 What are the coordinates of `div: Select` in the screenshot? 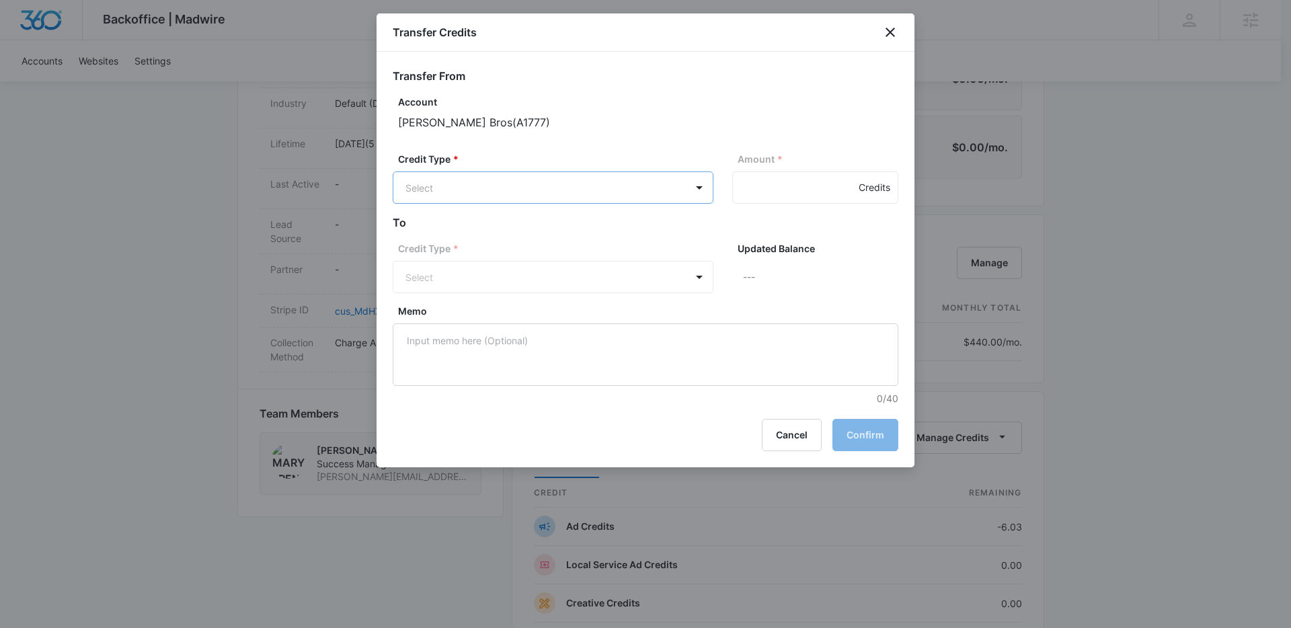 It's located at (536, 188).